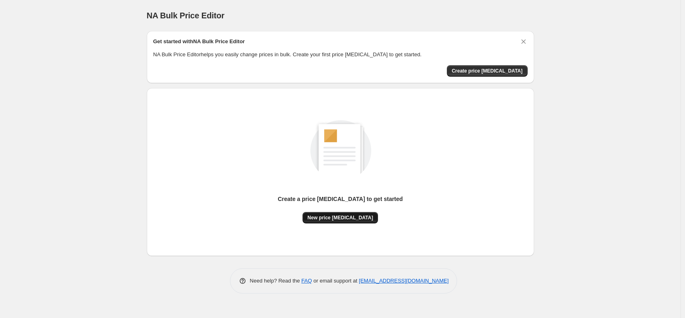  Describe the element at coordinates (199, 42) in the screenshot. I see `h2: Get started with NA Bulk Price Editor` at that location.